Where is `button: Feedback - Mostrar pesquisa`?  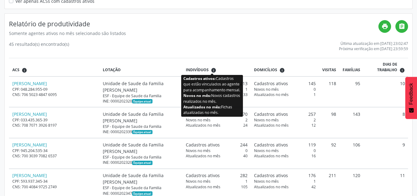 button: Feedback - Mostrar pesquisa is located at coordinates (412, 98).